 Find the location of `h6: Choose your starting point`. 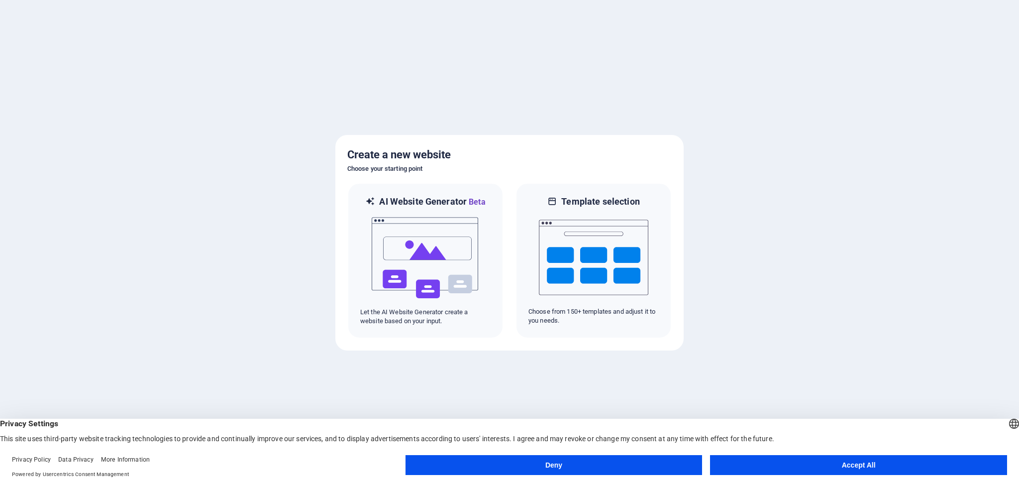

h6: Choose your starting point is located at coordinates (510, 169).